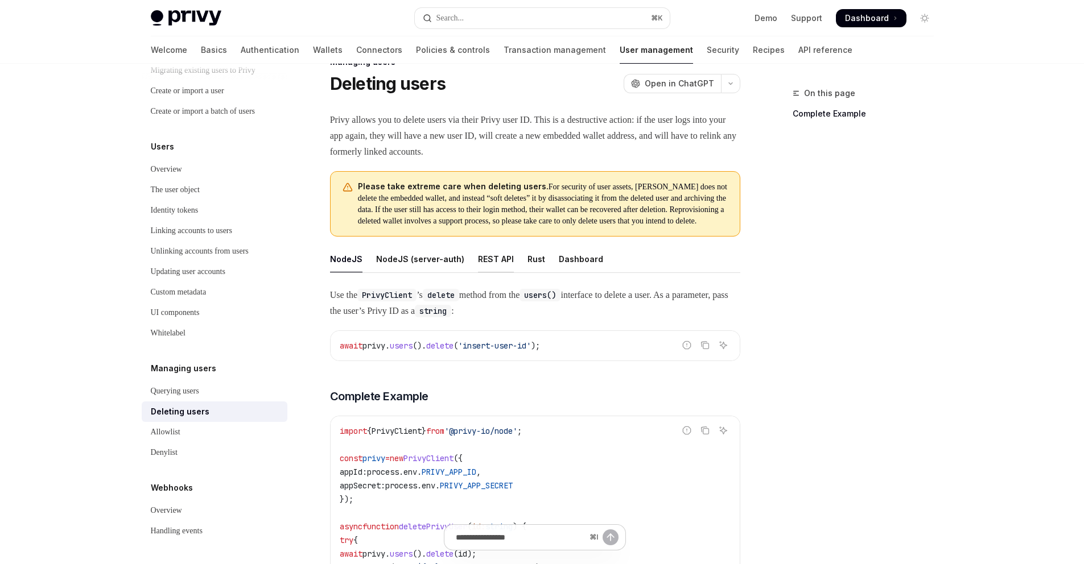 The height and width of the screenshot is (564, 1084). I want to click on div: NodeJS (server-auth), so click(420, 259).